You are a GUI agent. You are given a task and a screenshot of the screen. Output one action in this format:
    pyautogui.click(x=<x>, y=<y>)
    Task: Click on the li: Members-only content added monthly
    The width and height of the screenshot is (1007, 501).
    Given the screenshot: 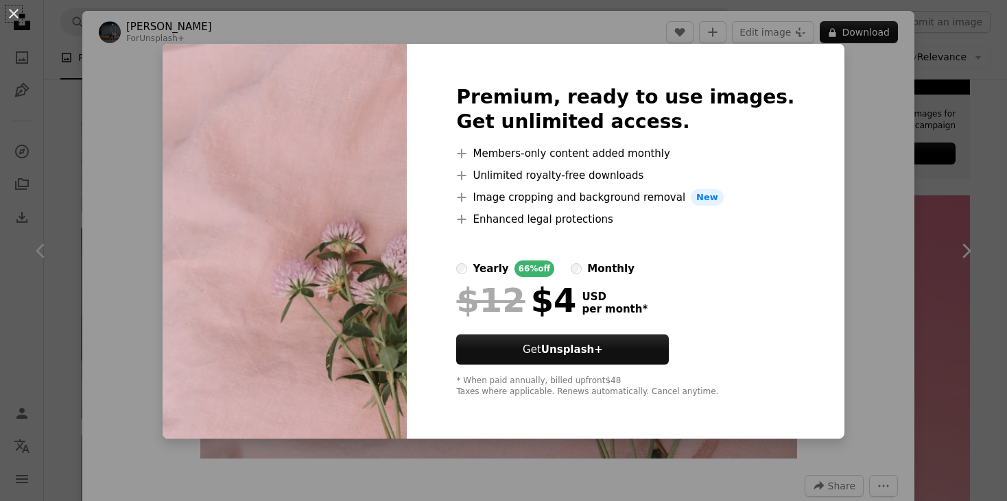 What is the action you would take?
    pyautogui.click(x=625, y=154)
    